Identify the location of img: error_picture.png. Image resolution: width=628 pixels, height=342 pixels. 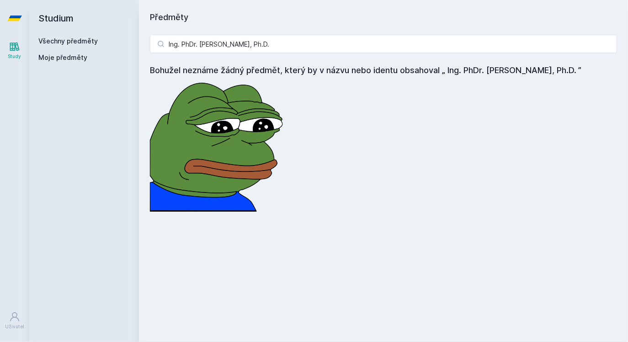
(218, 144).